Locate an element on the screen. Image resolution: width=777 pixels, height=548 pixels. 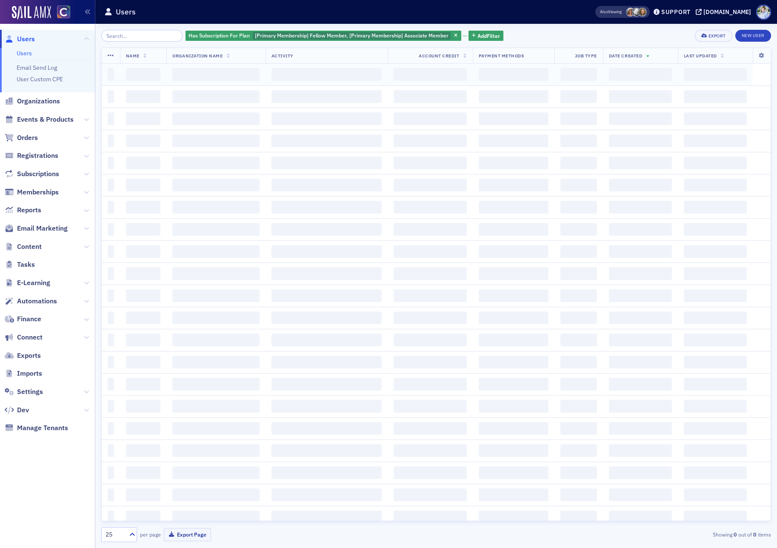
a: New User is located at coordinates (753, 36).